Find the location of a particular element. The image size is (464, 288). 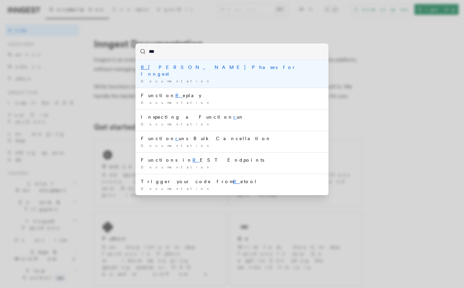

div: Trigger your code from etool is located at coordinates (232, 181).